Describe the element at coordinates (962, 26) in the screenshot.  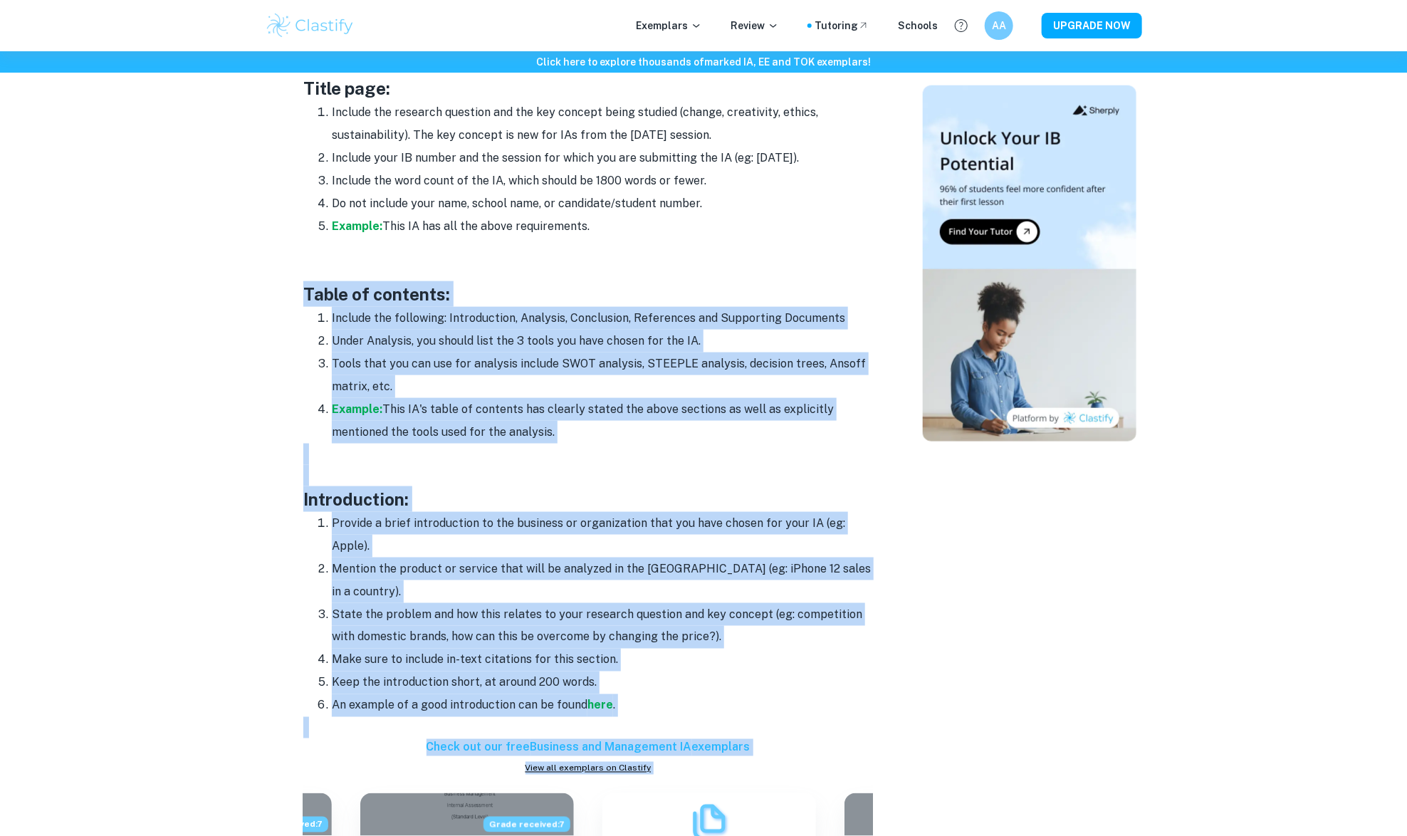
I see `button: Help and Feedback` at that location.